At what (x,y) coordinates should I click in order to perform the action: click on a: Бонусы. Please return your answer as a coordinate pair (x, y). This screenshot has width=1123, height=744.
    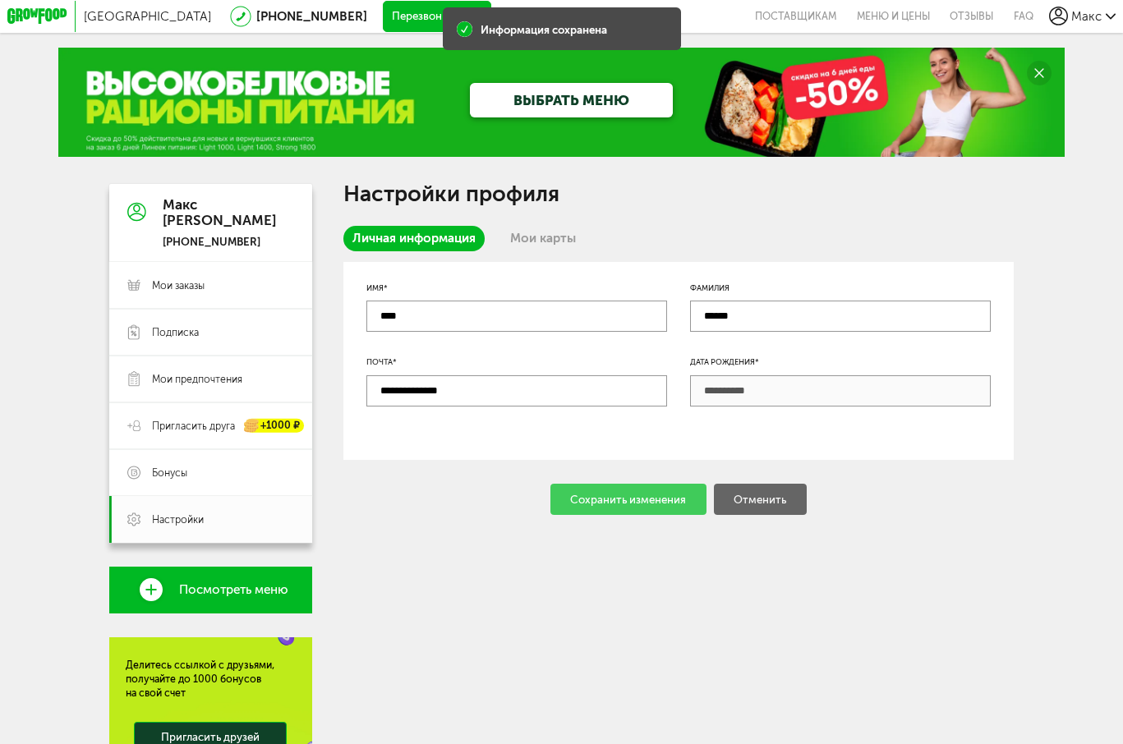
    Looking at the image, I should click on (210, 472).